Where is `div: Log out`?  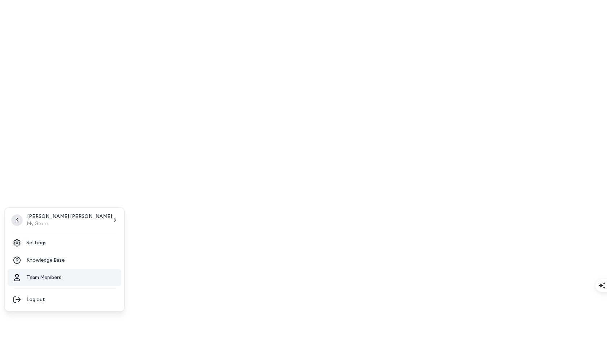 div: Log out is located at coordinates (64, 299).